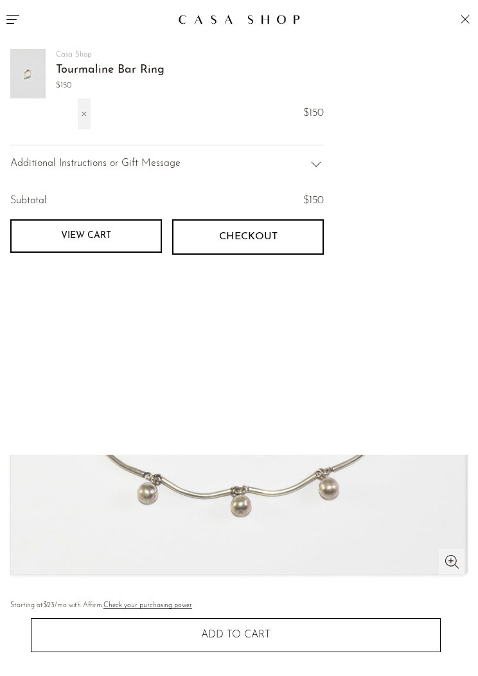 The height and width of the screenshot is (676, 478). What do you see at coordinates (148, 605) in the screenshot?
I see `a: Check your purchasing power - Learn more about Affirm Financing (opens in modal)` at bounding box center [148, 605].